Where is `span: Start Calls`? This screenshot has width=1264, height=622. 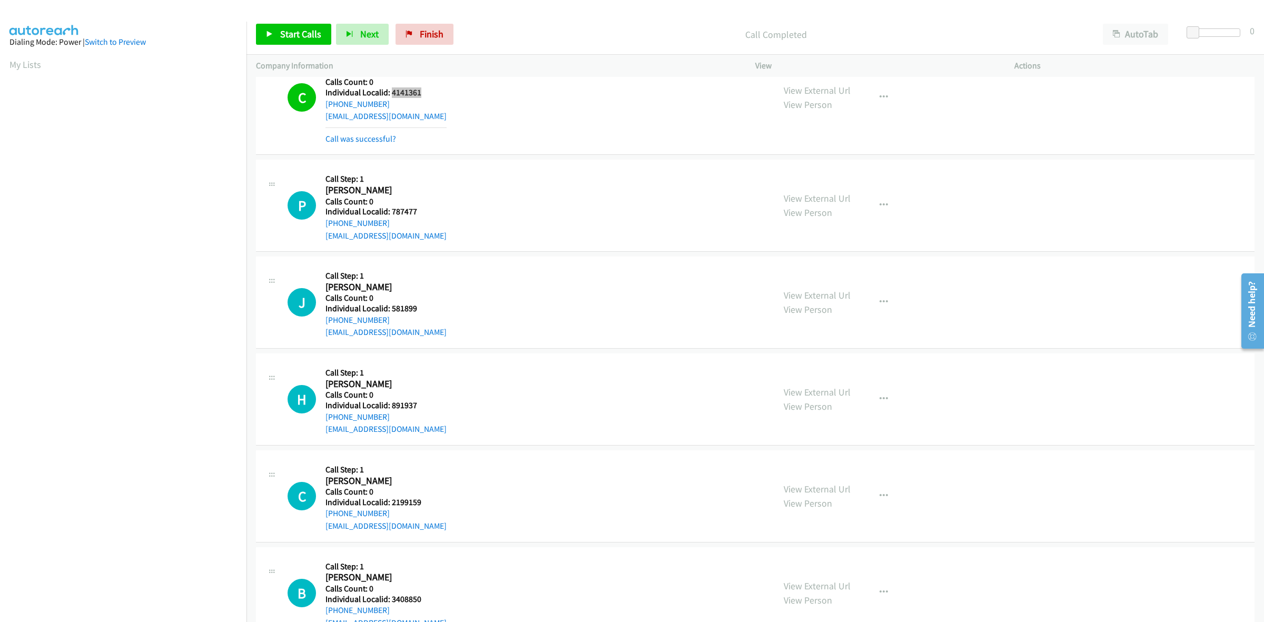 span: Start Calls is located at coordinates (301, 34).